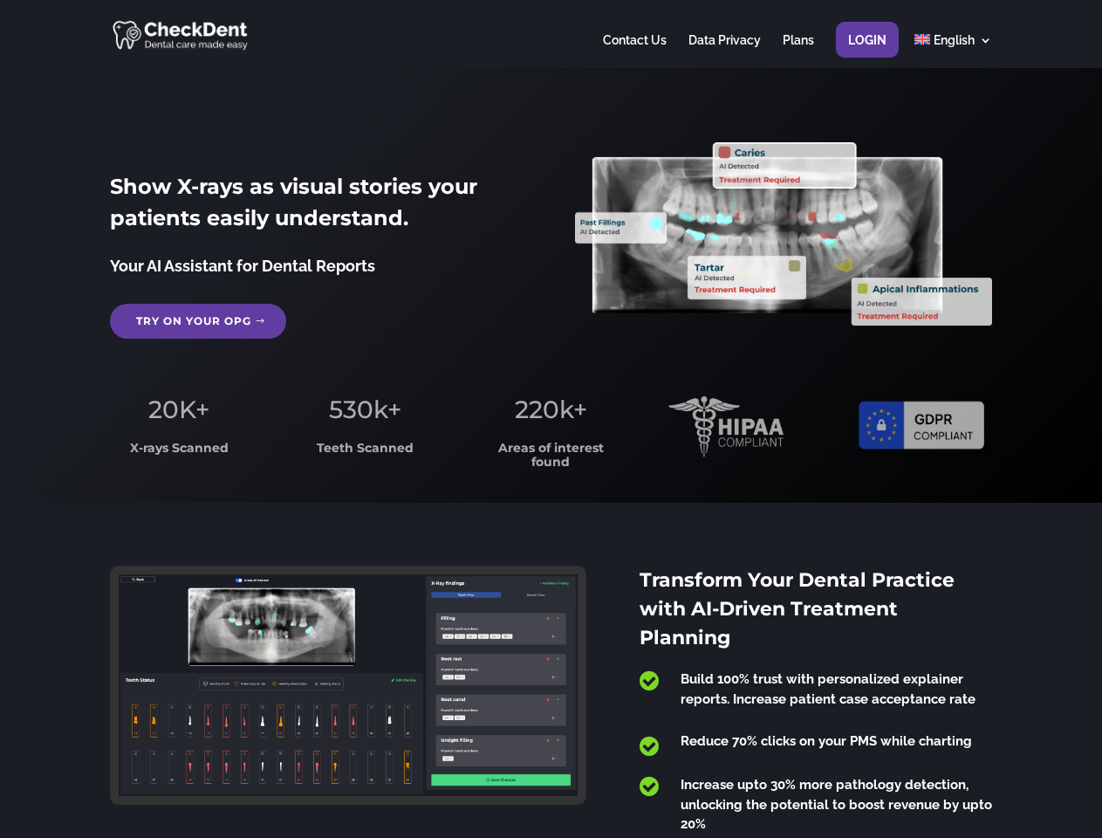  What do you see at coordinates (243, 265) in the screenshot?
I see `span: Your AI Assistant for Dental Reports` at bounding box center [243, 265].